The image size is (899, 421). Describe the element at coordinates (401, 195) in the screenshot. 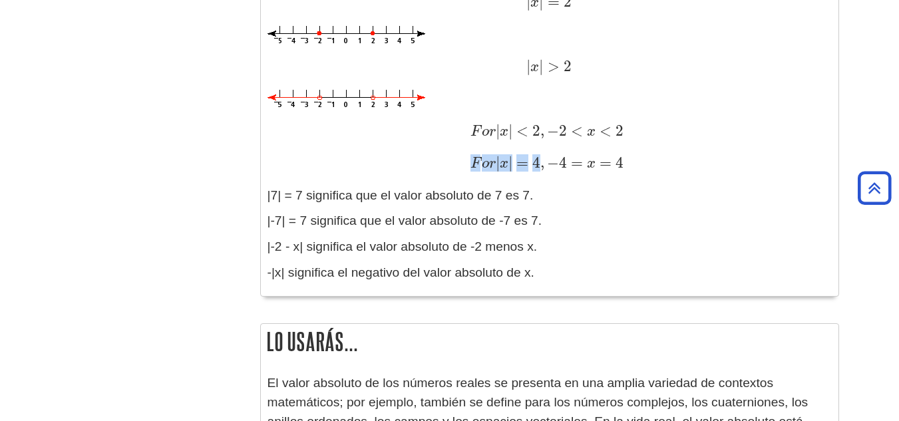

I see `font: |7| = 7 significa que el valor absoluto de 7 es 7.` at that location.